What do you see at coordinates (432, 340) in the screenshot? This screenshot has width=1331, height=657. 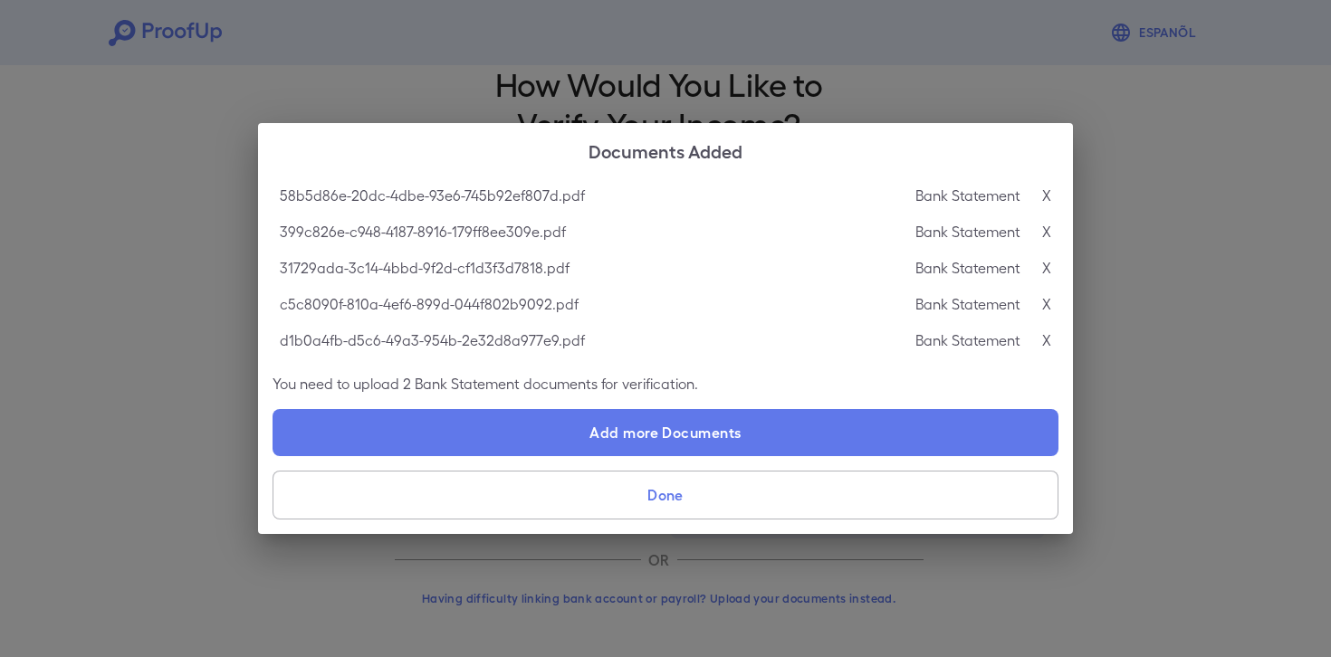 I see `p: d1b0a4fb-d5c6-49a3-954b-2e32d8a977e9.pdf` at bounding box center [432, 340].